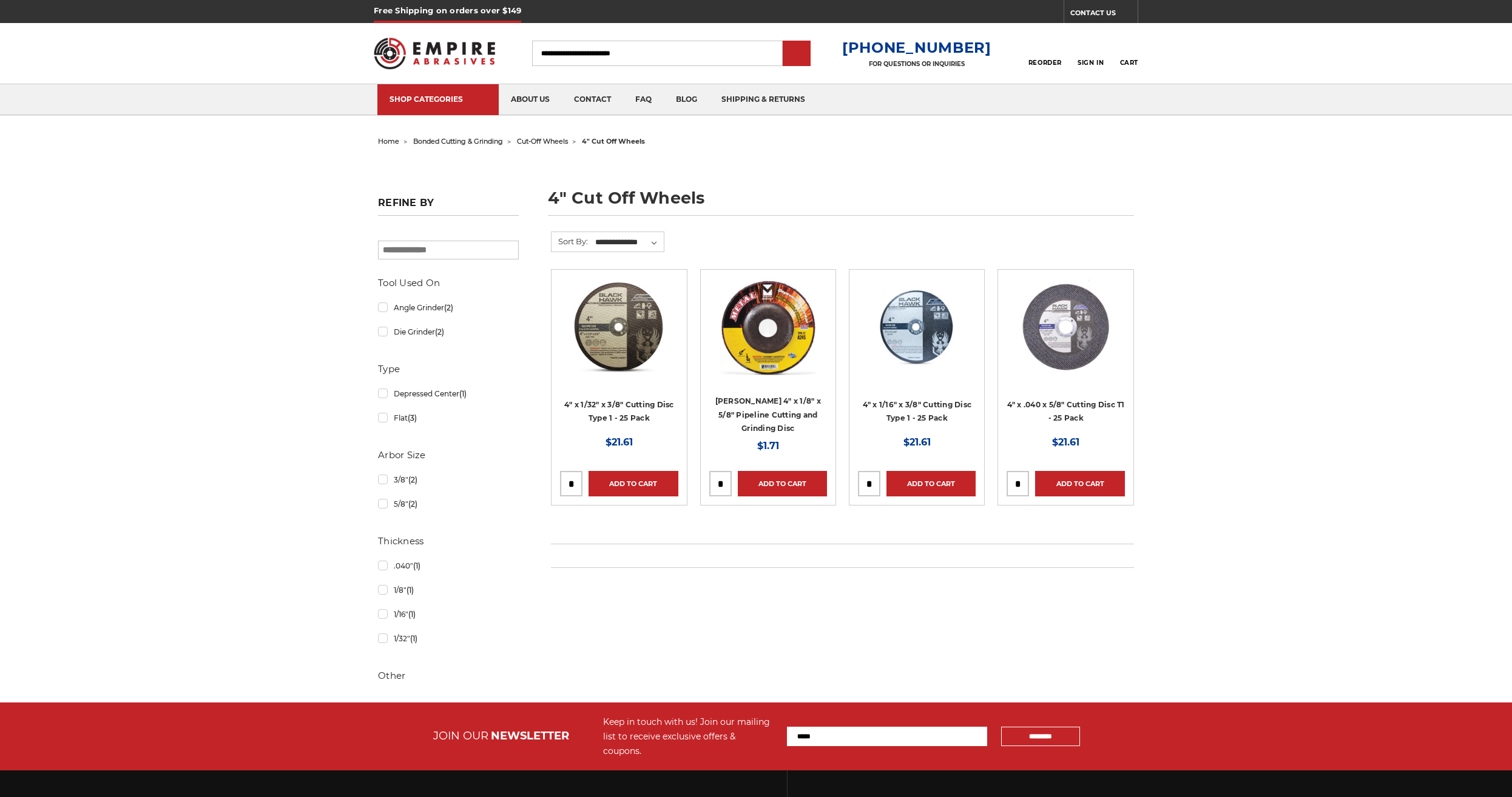  What do you see at coordinates (592, 100) in the screenshot?
I see `a: contact` at bounding box center [592, 100].